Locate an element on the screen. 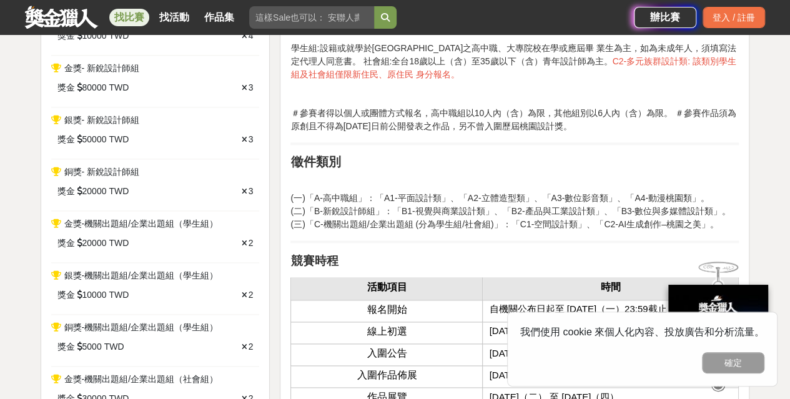 This screenshot has width=790, height=399. span: 4 is located at coordinates (251, 36).